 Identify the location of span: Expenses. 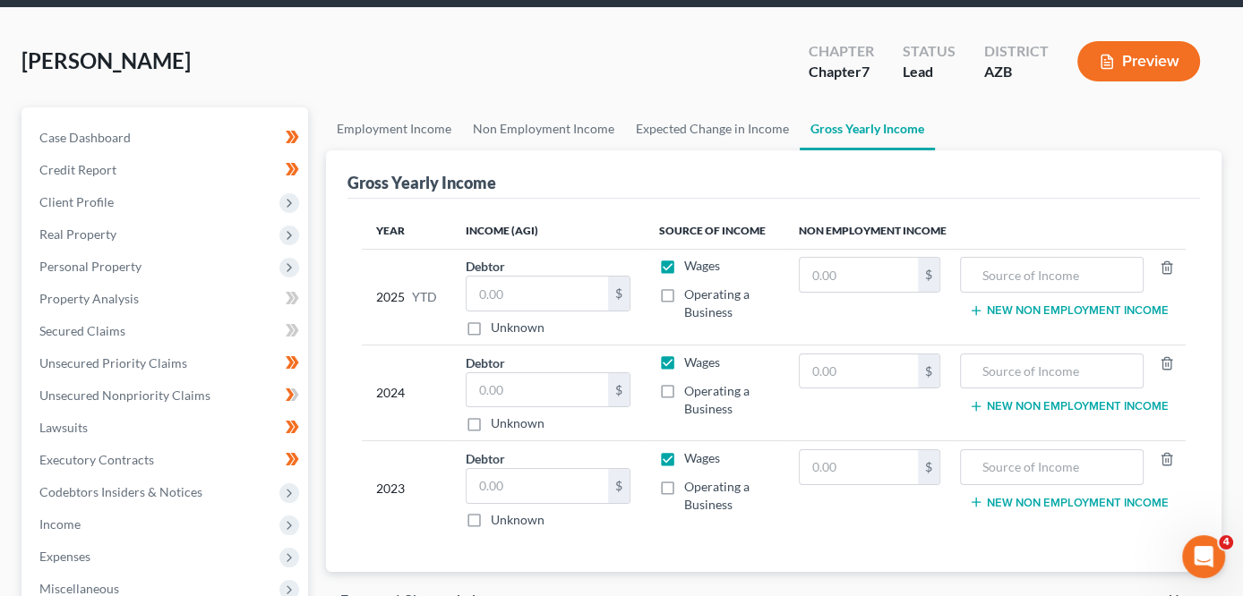
(64, 556).